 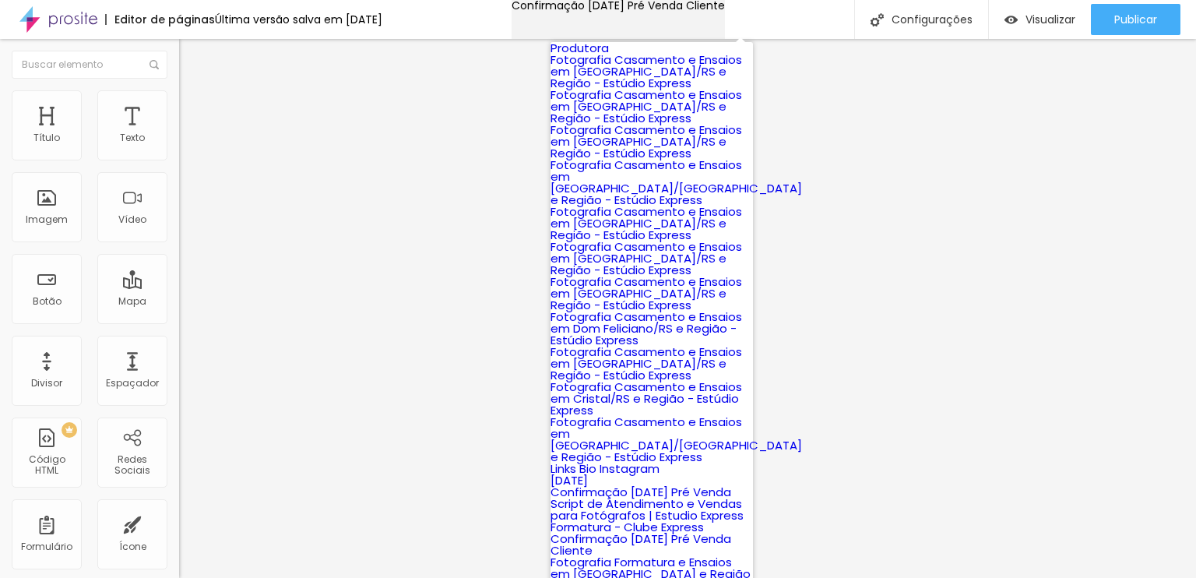 What do you see at coordinates (46, 465) in the screenshot?
I see `div: Código HTML` at bounding box center [46, 465].